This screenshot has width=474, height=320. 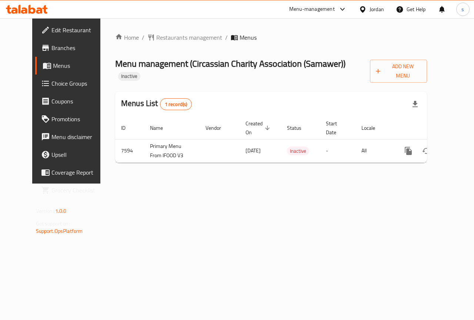 What do you see at coordinates (53, 223) in the screenshot?
I see `span: Get support on:` at bounding box center [53, 223].